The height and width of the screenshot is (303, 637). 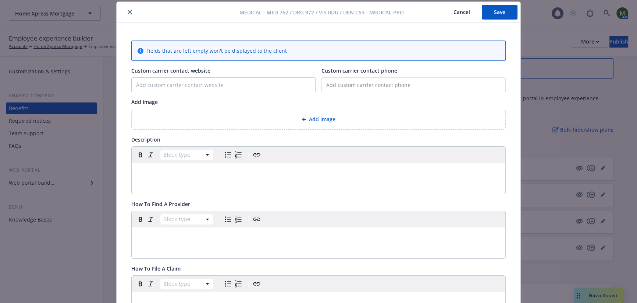 I want to click on span: How To File A Claim, so click(x=156, y=268).